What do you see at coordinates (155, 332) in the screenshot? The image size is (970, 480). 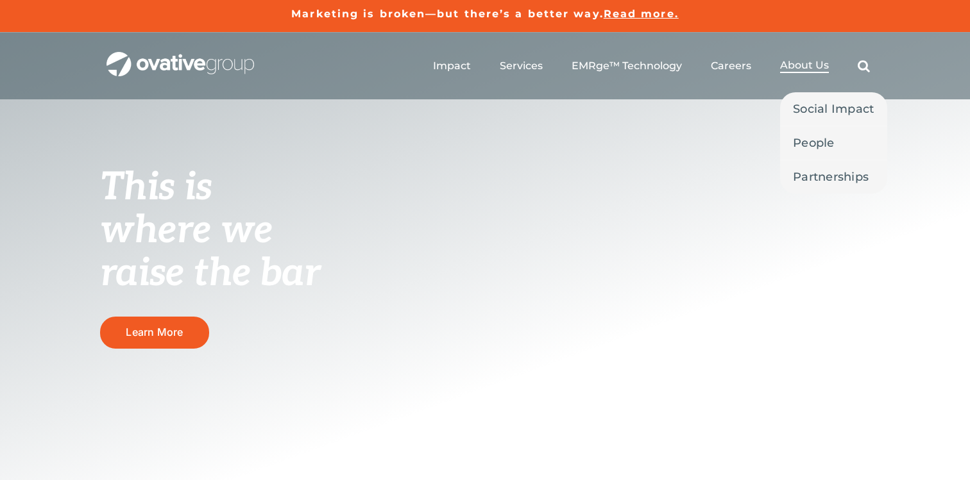 I see `a: Learn More` at bounding box center [155, 332].